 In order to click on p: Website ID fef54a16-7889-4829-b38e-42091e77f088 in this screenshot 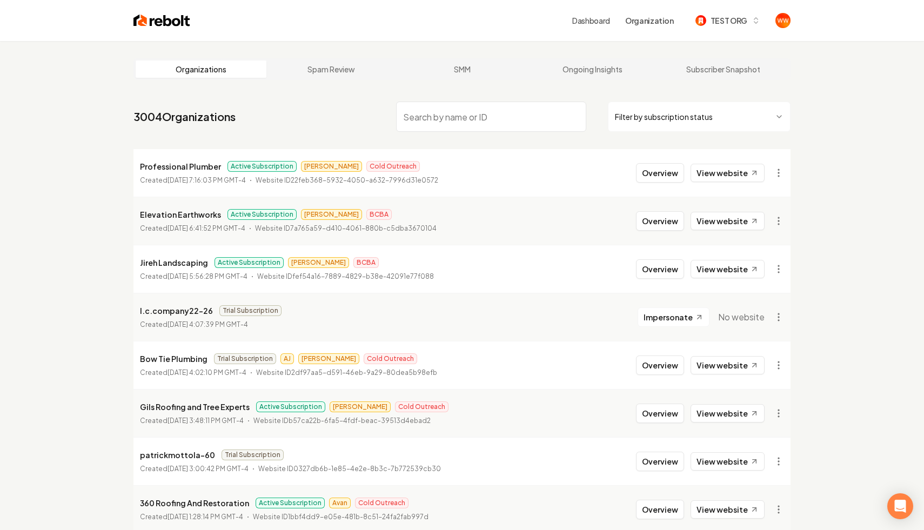, I will do `click(345, 277)`.